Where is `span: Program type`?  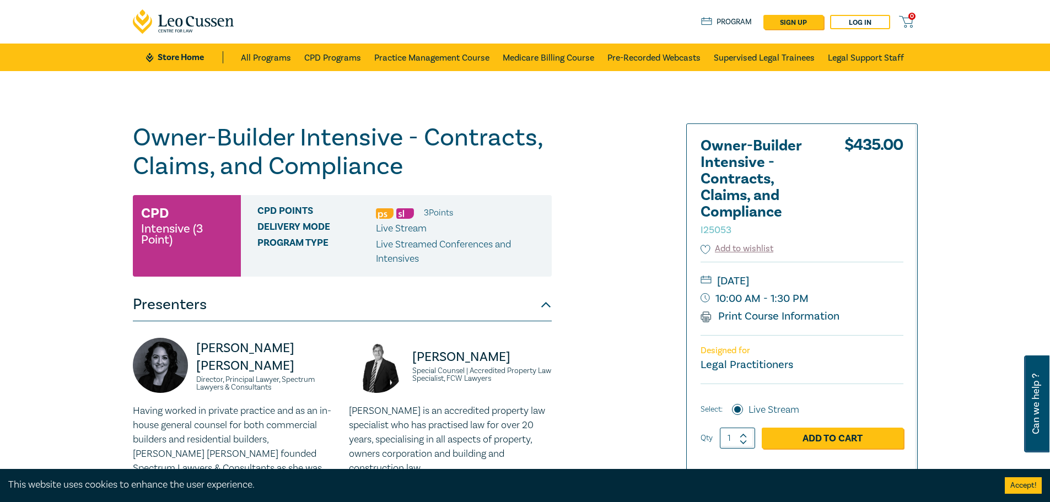 span: Program type is located at coordinates (316, 252).